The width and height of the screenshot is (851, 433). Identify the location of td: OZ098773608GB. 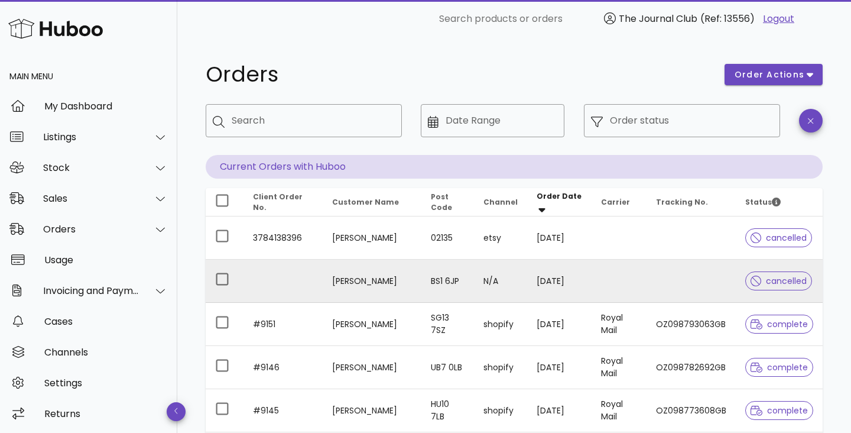
(691, 410).